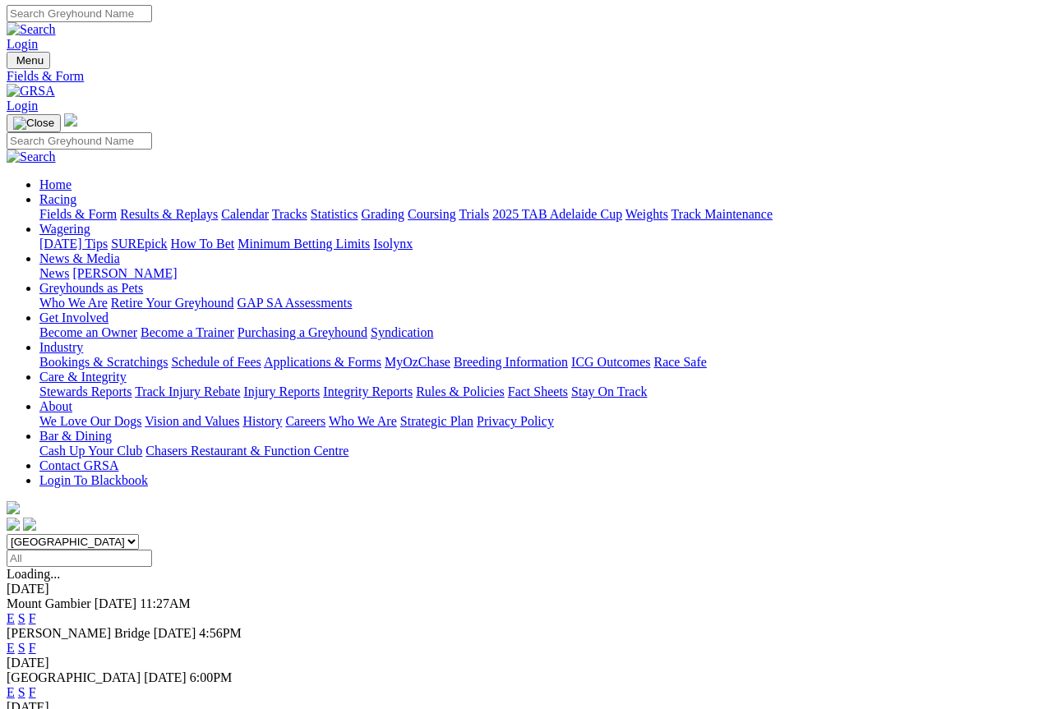  What do you see at coordinates (79, 465) in the screenshot?
I see `a: Contact GRSA` at bounding box center [79, 465].